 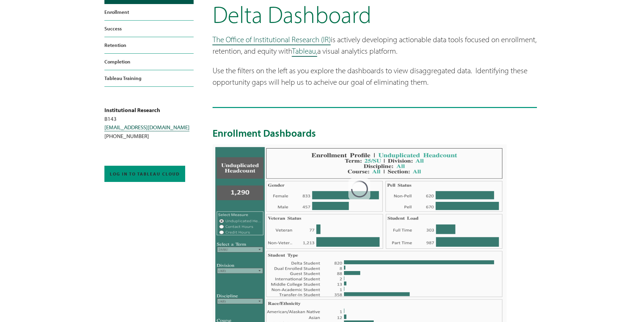 I want to click on a: The Office of Institutional Research (IR), so click(x=272, y=39).